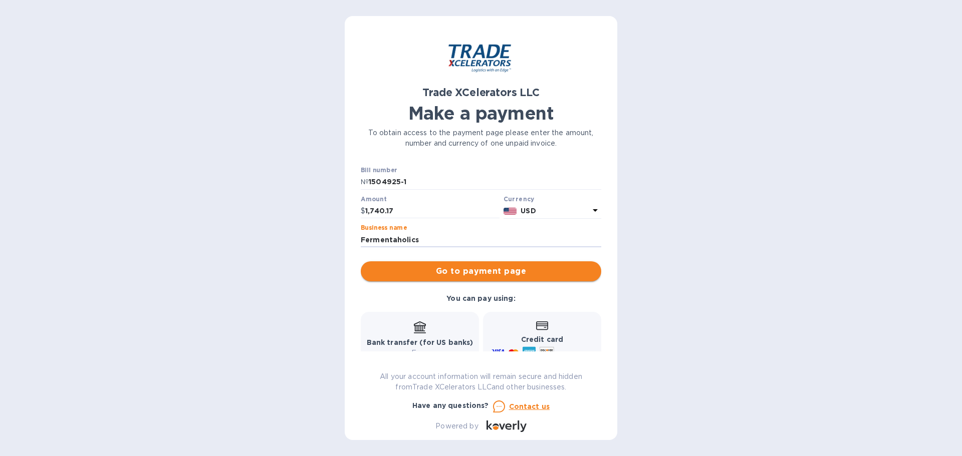 The image size is (962, 456). What do you see at coordinates (379, 171) in the screenshot?
I see `label: Bill number` at bounding box center [379, 171].